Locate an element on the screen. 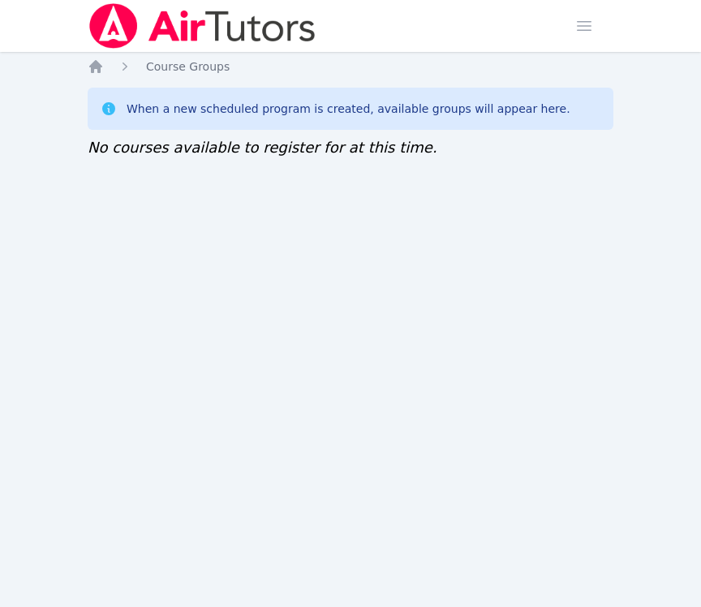  div: When a new scheduled program is created, available groups will appear here. is located at coordinates (348, 109).